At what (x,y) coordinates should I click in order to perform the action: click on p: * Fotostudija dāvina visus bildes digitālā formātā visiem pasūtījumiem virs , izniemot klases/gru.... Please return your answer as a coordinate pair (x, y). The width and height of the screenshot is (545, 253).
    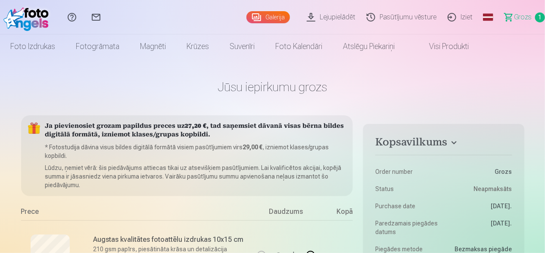
    Looking at the image, I should click on (195, 152).